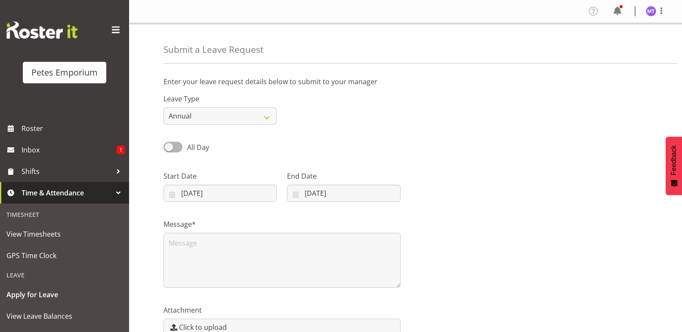  Describe the element at coordinates (282, 224) in the screenshot. I see `label: Message*` at that location.